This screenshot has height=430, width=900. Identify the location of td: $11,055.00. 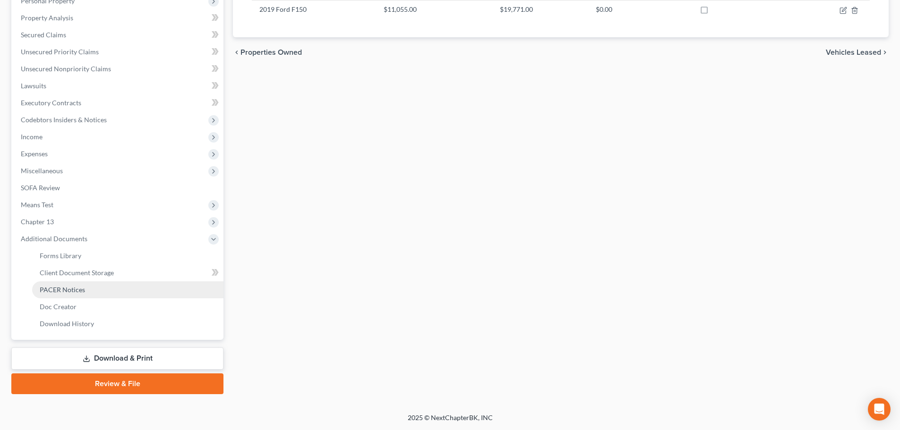
(434, 9).